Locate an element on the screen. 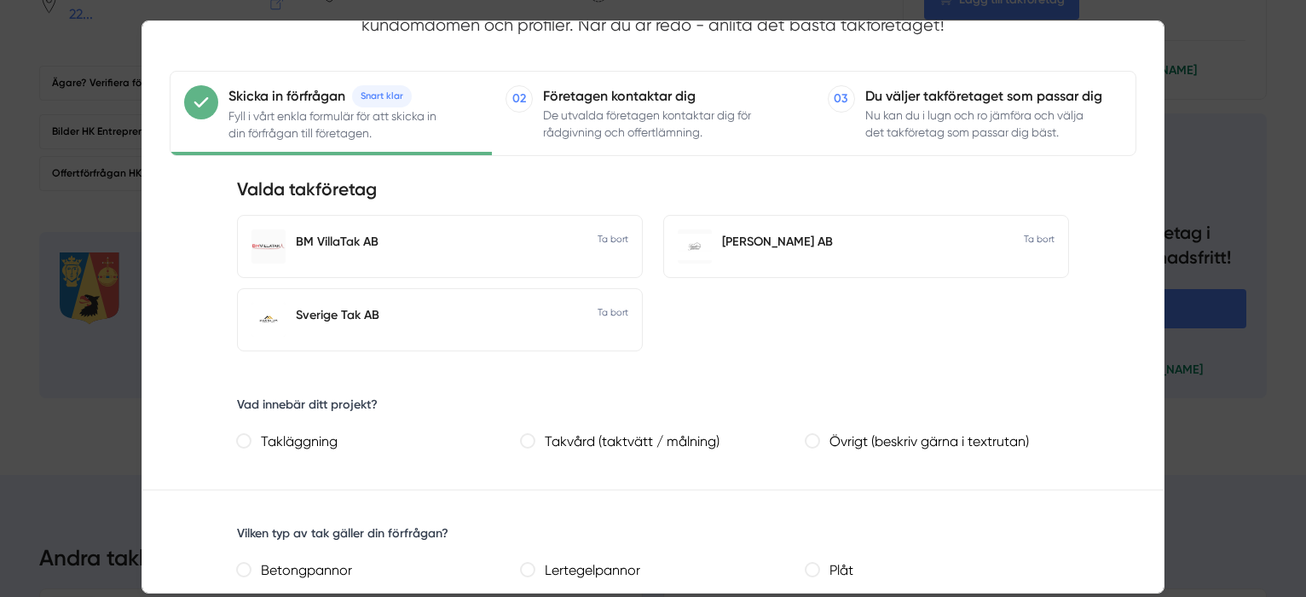 Image resolution: width=1306 pixels, height=597 pixels. label: Plåt is located at coordinates (944, 570).